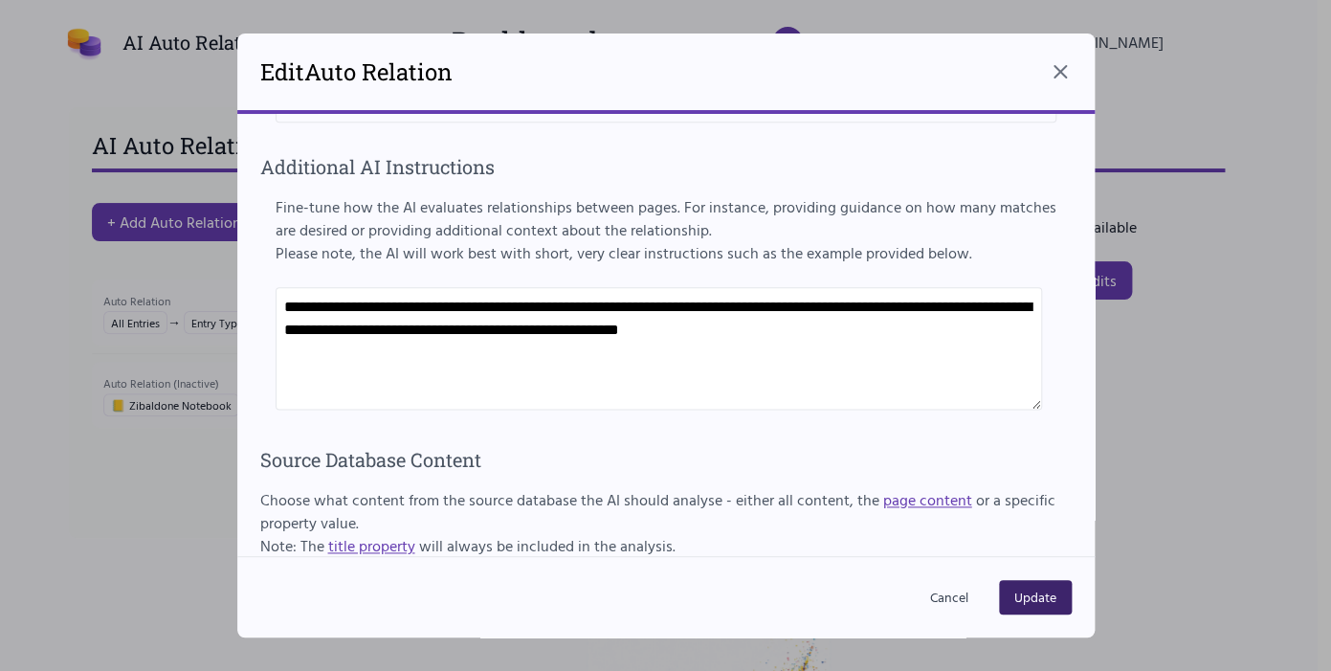 This screenshot has height=671, width=1331. I want to click on p: Fine-tune how the AI evaluates relationships between pages. For instance, providing guidance on h..., so click(666, 218).